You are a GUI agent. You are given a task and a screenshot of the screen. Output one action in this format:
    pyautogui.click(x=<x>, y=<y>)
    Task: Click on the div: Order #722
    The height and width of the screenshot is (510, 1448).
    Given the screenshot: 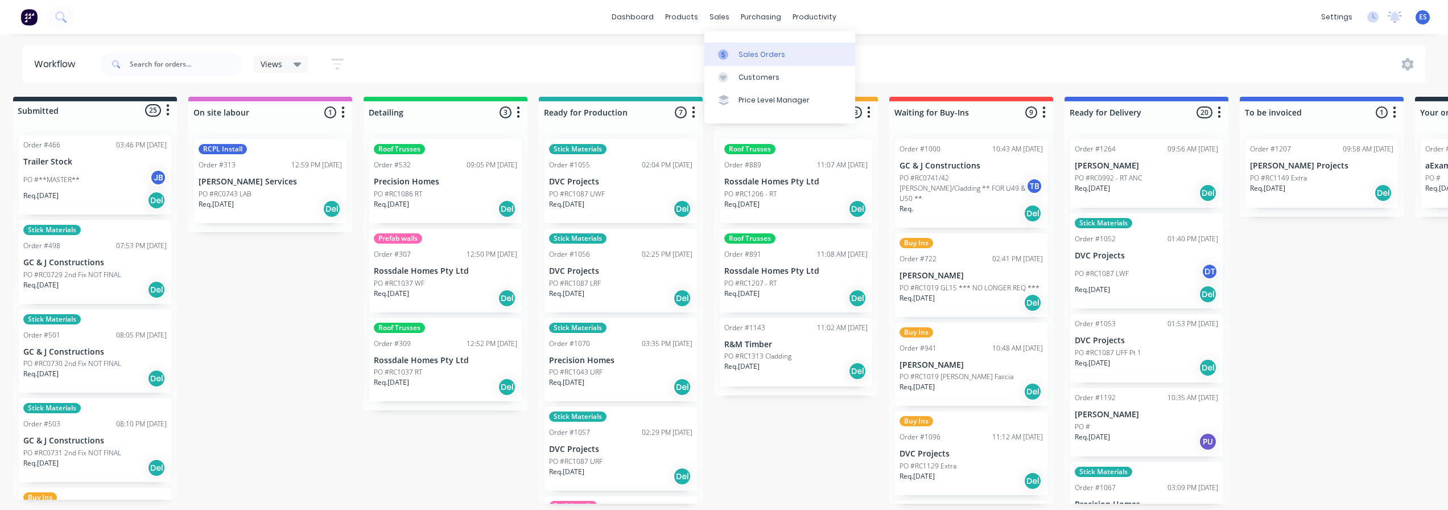 What is the action you would take?
    pyautogui.click(x=918, y=259)
    